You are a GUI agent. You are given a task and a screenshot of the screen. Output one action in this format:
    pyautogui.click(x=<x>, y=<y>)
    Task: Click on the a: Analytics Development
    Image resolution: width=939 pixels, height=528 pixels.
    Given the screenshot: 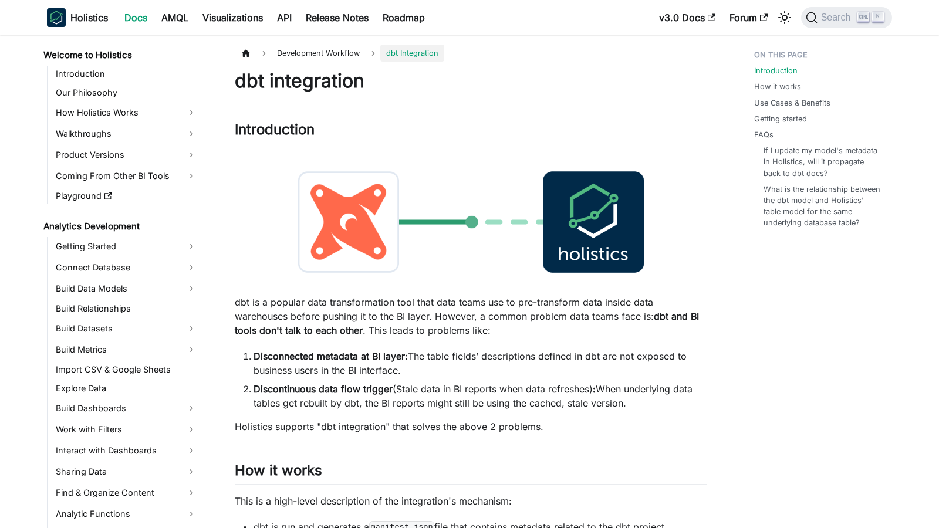 What is the action you would take?
    pyautogui.click(x=120, y=227)
    